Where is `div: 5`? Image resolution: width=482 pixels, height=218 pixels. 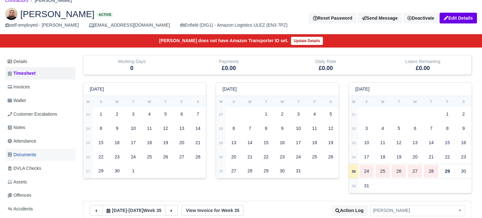 div: 5 is located at coordinates (165, 114).